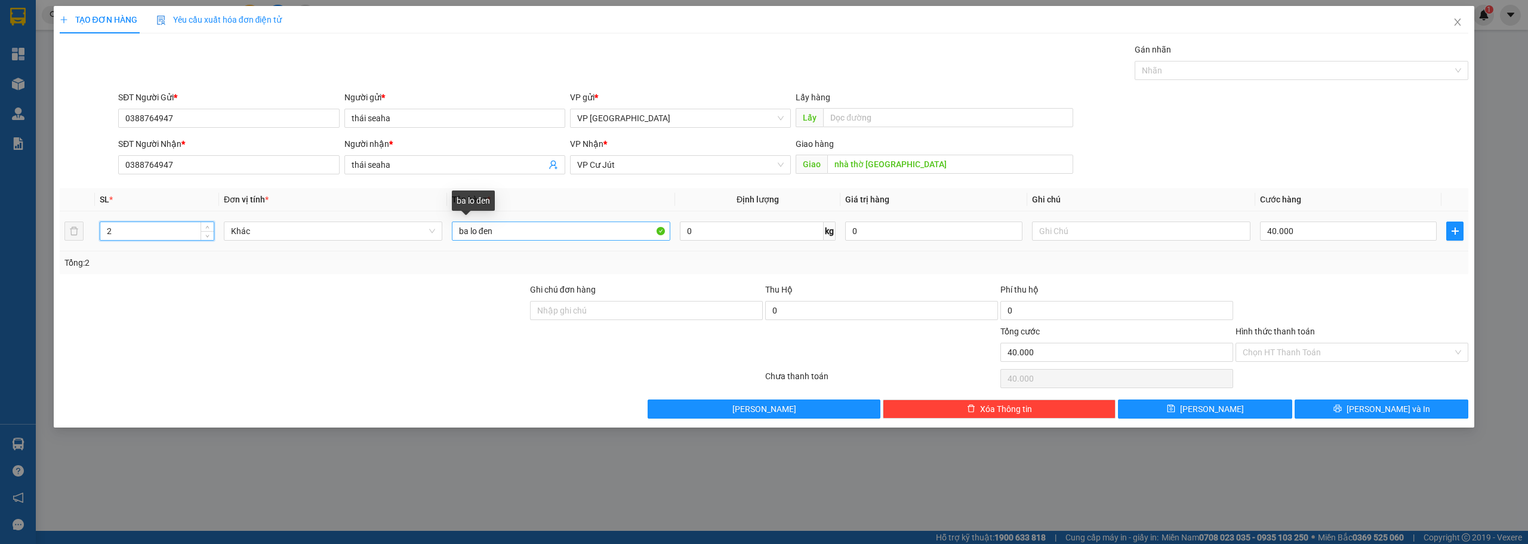  Describe the element at coordinates (1457, 23) in the screenshot. I see `button: Close` at that location.